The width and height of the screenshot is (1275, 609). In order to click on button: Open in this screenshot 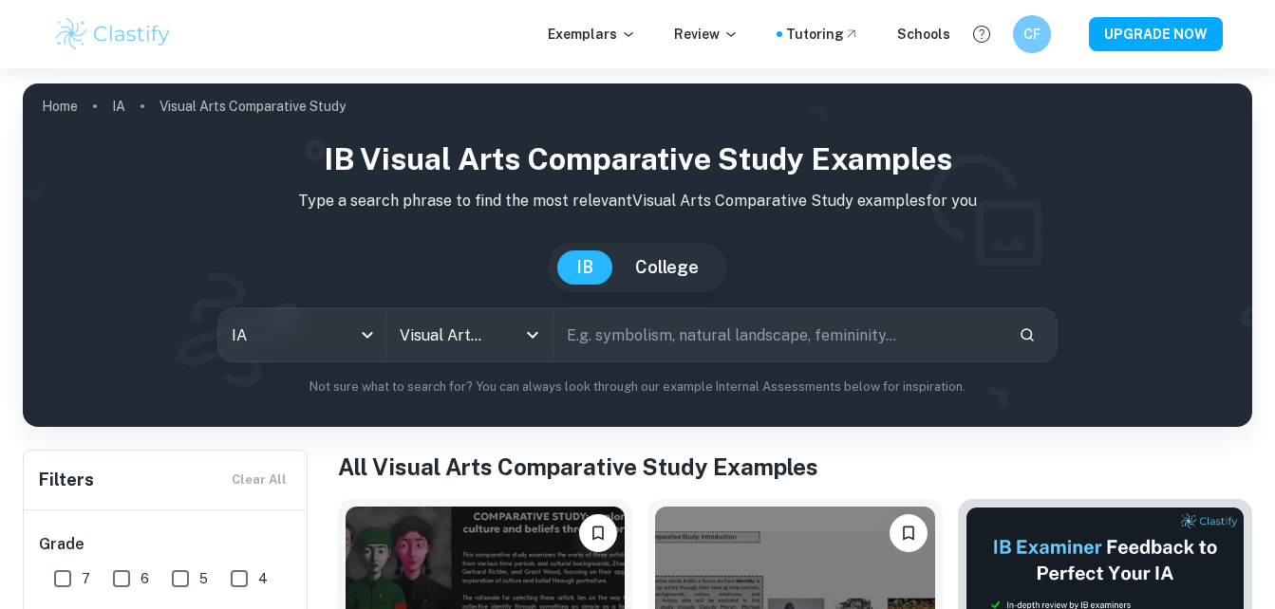, I will do `click(532, 335)`.